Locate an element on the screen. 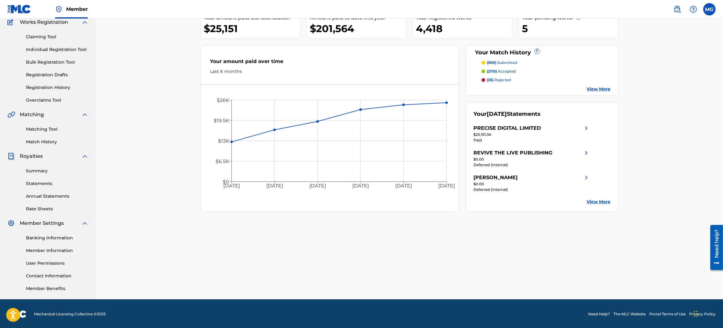 This screenshot has width=723, height=328. span: Matching is located at coordinates (32, 115).